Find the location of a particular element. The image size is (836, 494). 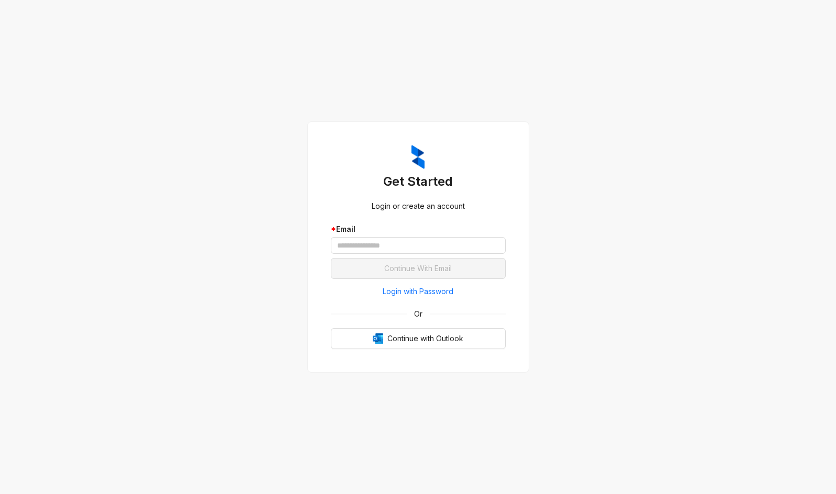

img: Outlook is located at coordinates (378, 339).